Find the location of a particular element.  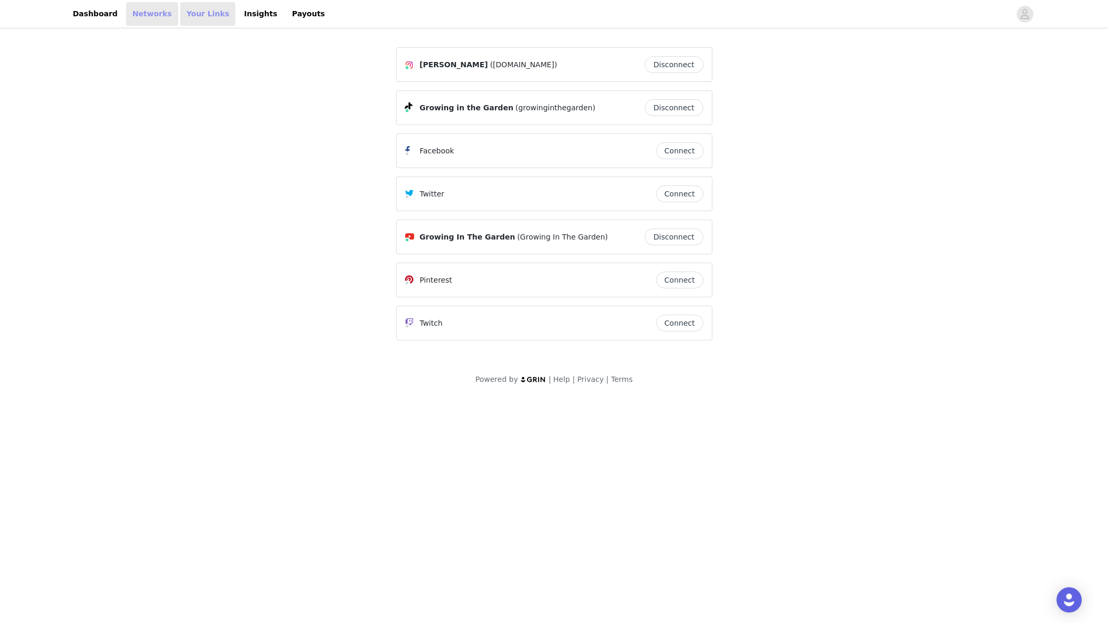

a: Help is located at coordinates (562, 379).